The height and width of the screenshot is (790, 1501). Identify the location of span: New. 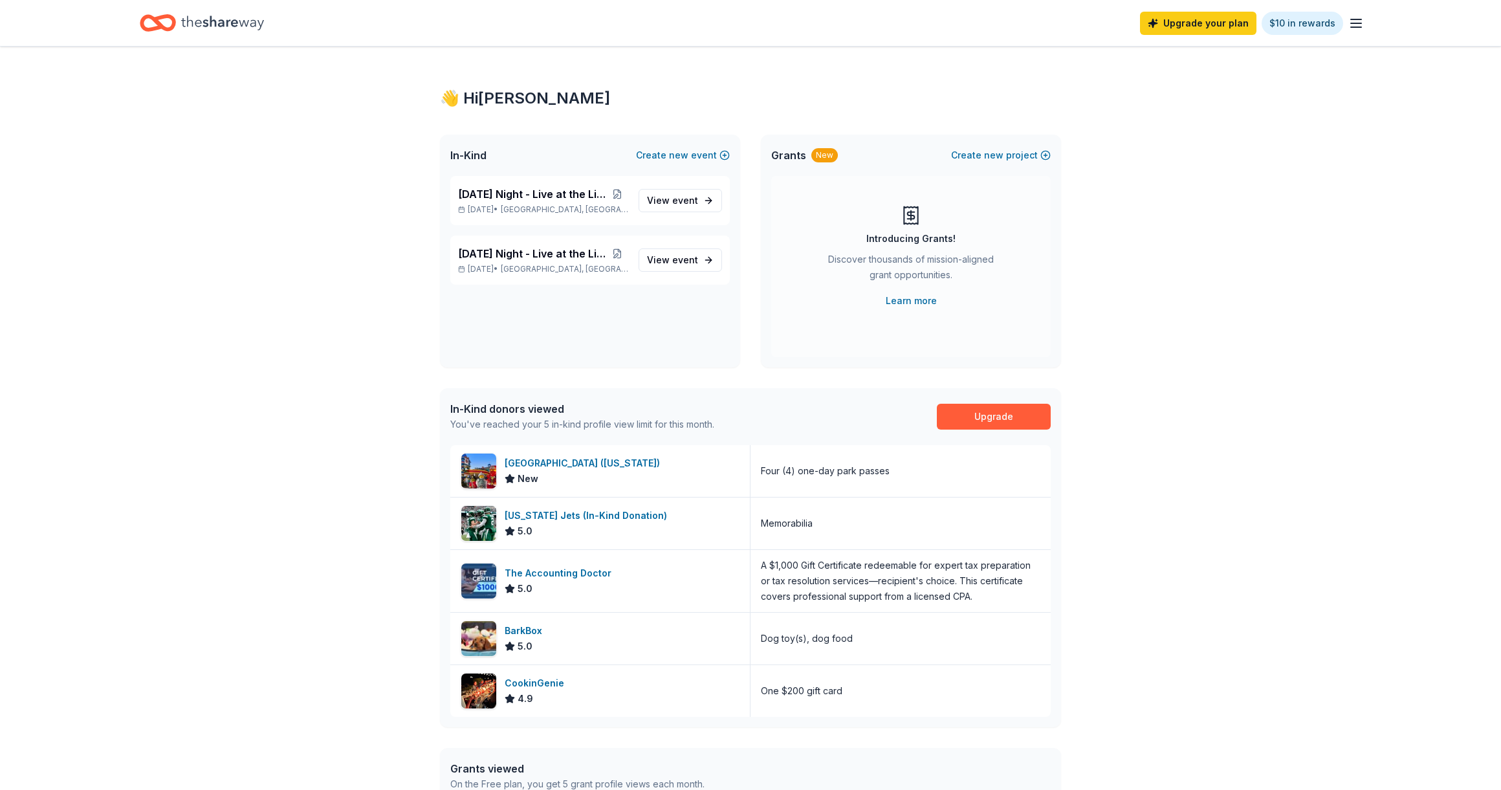
(528, 479).